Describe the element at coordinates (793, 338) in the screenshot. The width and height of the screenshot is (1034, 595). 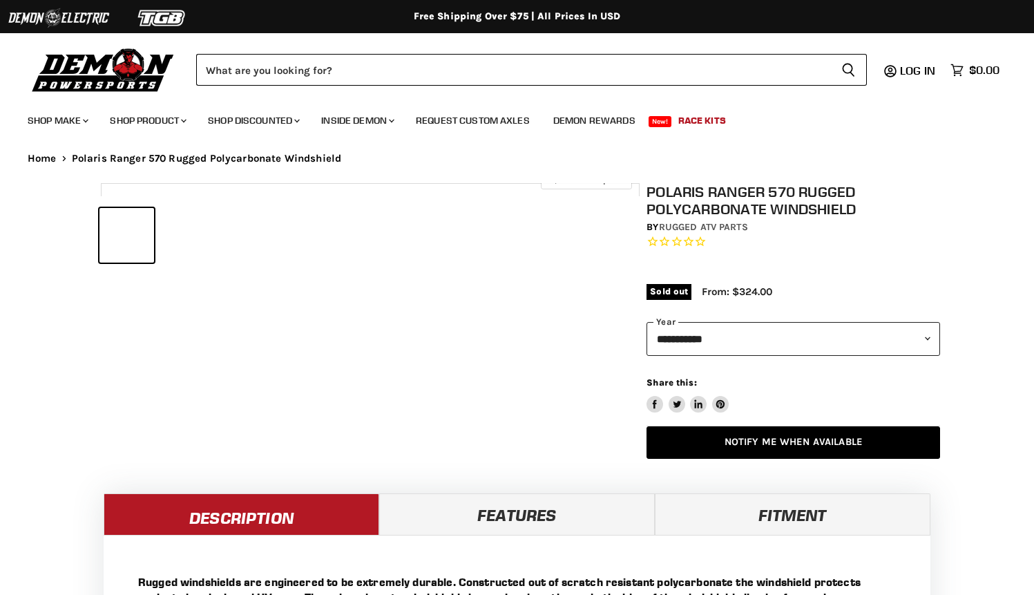
I see `select: year` at that location.